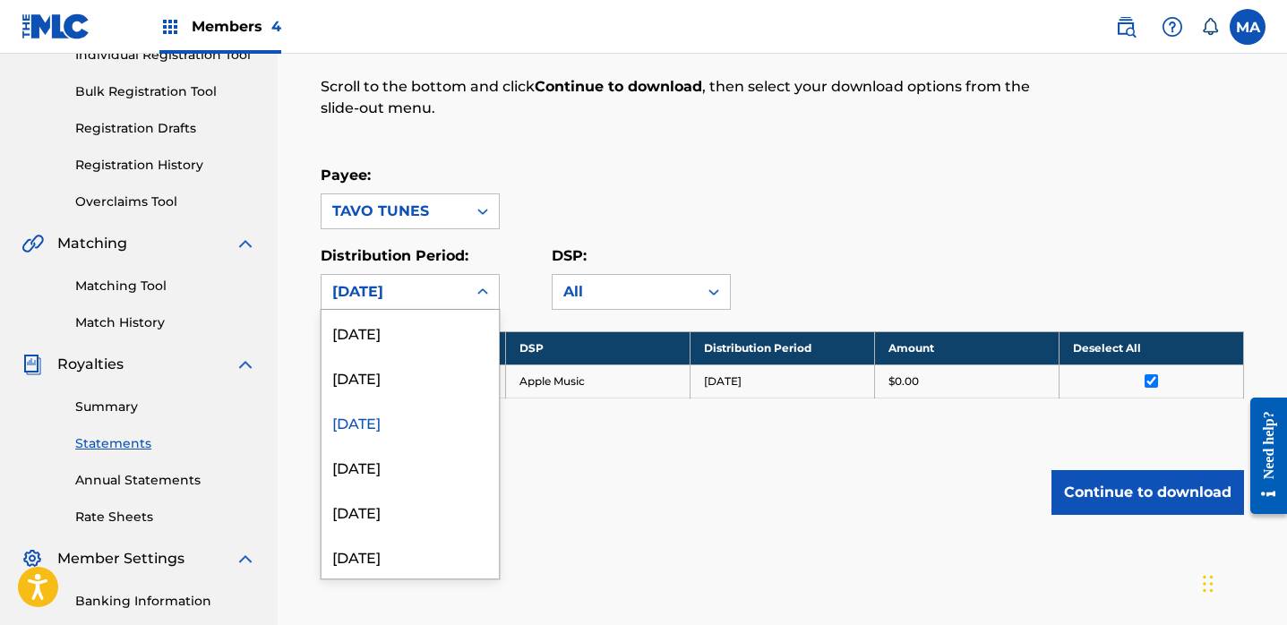  Describe the element at coordinates (1172, 27) in the screenshot. I see `div: Help` at that location.